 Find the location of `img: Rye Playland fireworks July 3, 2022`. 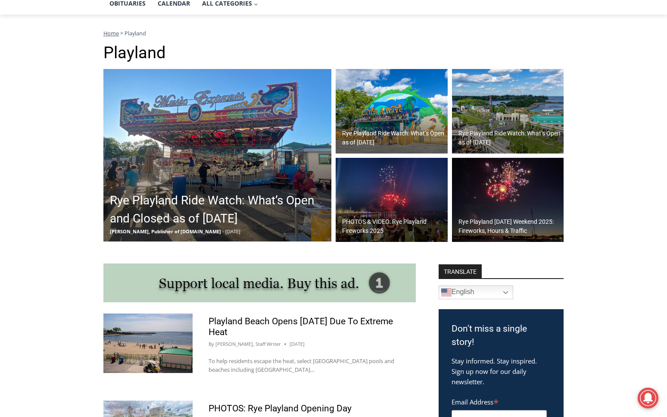

img: Rye Playland fireworks July 3, 2022 is located at coordinates (508, 200).